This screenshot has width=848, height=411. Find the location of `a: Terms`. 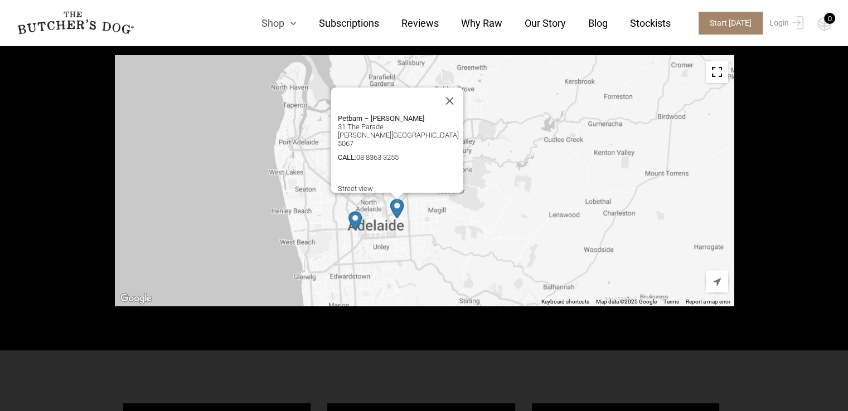

a: Terms is located at coordinates (671, 302).